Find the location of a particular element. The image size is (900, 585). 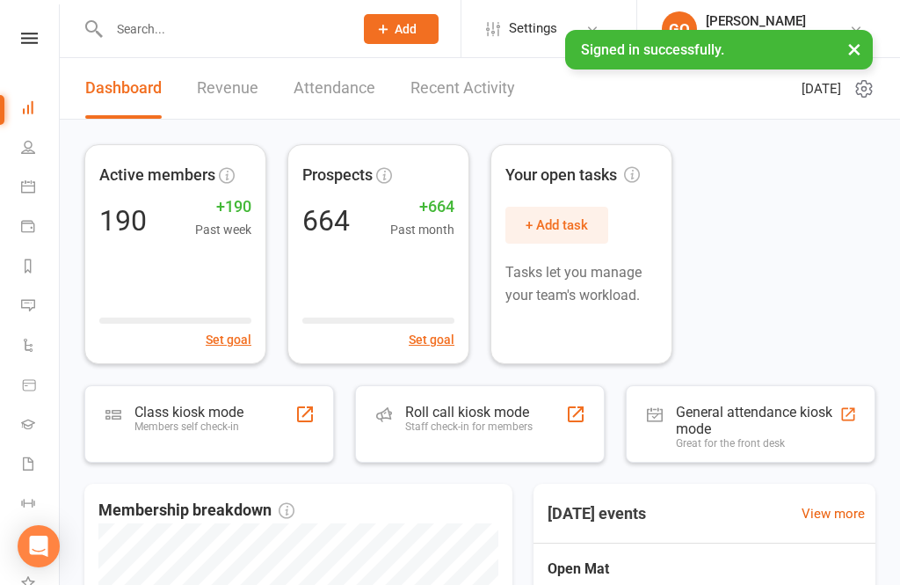

a: People is located at coordinates (40, 149).